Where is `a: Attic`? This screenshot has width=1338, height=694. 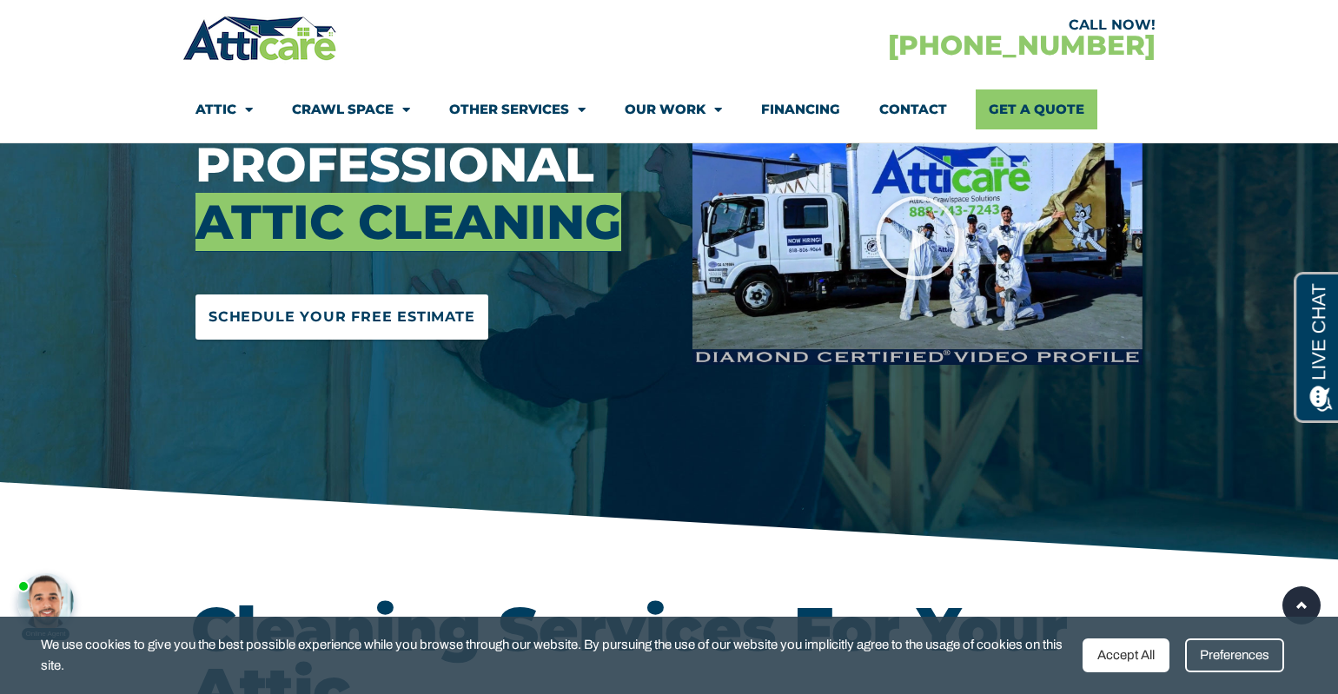 a: Attic is located at coordinates (224, 109).